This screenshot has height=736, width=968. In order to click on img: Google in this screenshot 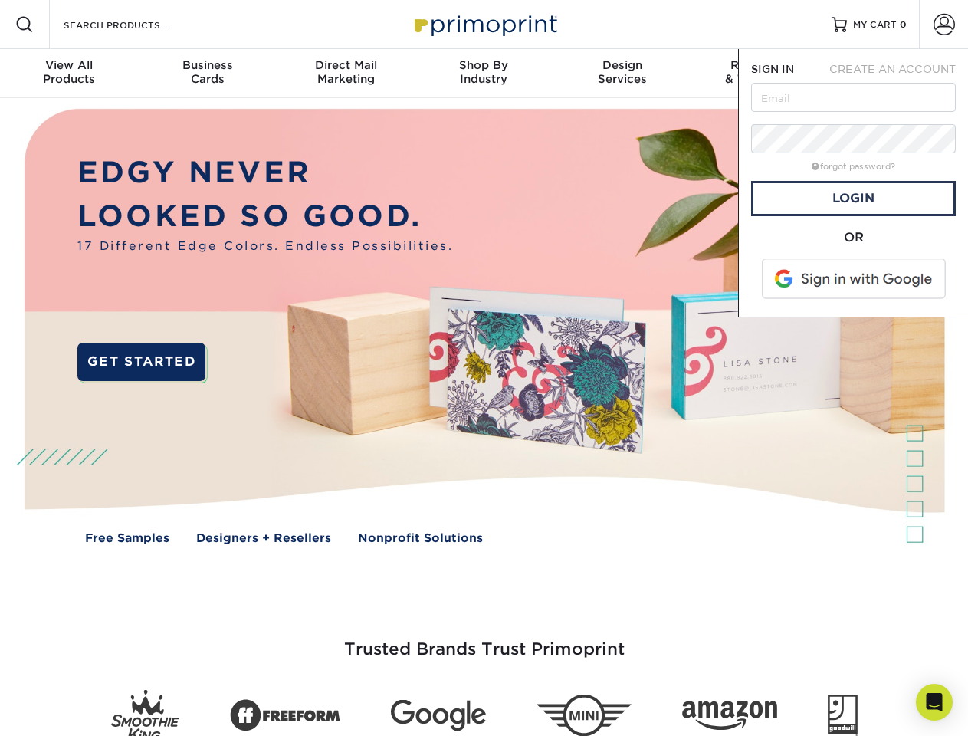, I will do `click(439, 715)`.